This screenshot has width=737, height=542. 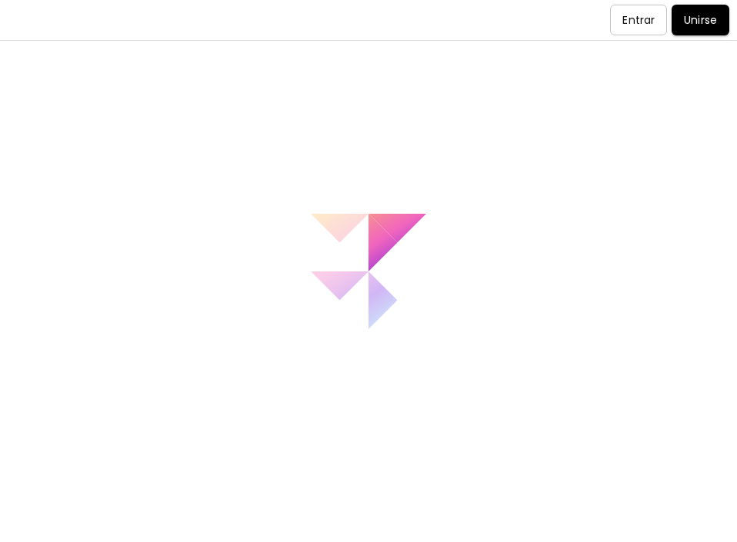 What do you see at coordinates (638, 20) in the screenshot?
I see `p: Entrar` at bounding box center [638, 20].